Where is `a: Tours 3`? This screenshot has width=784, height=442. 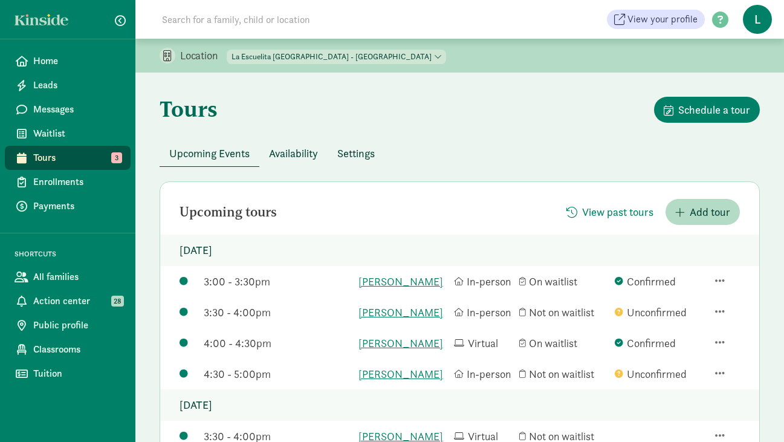 a: Tours 3 is located at coordinates (68, 158).